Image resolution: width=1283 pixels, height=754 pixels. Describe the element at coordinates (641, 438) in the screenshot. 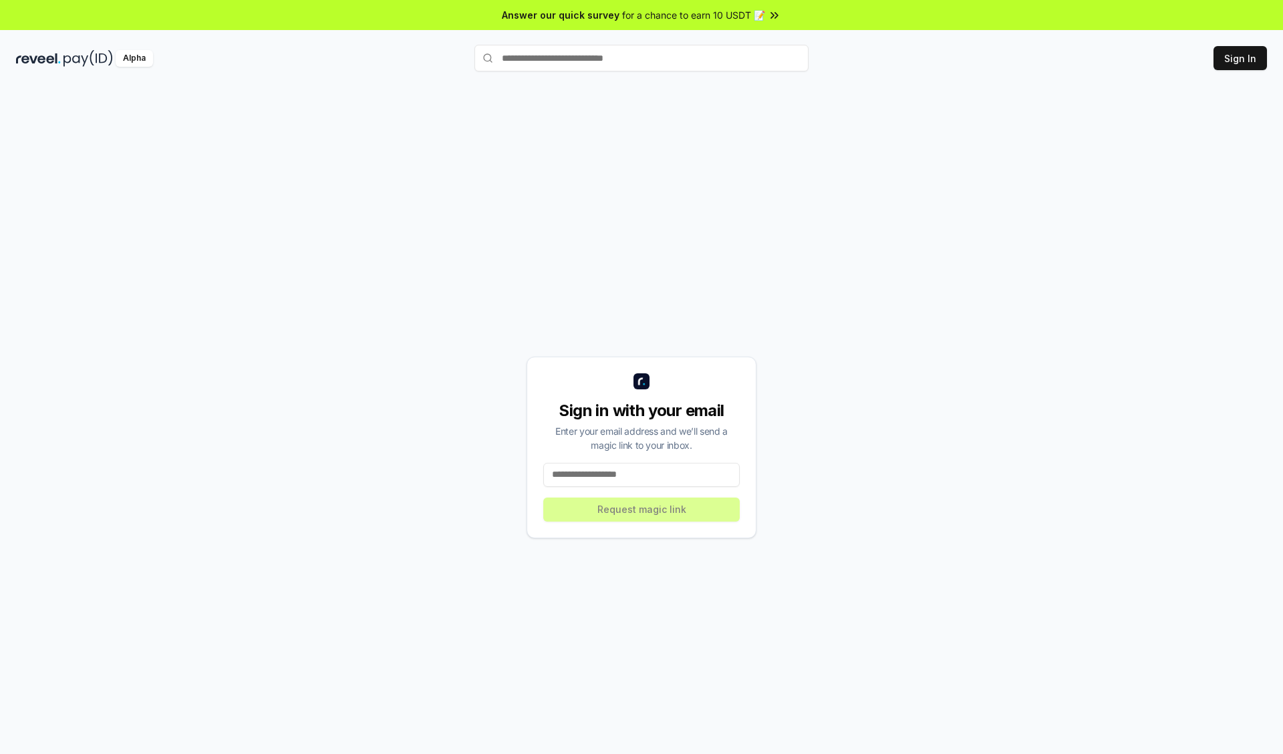

I see `div: Enter your email address and we’ll send a magic link to your inbox.` at that location.